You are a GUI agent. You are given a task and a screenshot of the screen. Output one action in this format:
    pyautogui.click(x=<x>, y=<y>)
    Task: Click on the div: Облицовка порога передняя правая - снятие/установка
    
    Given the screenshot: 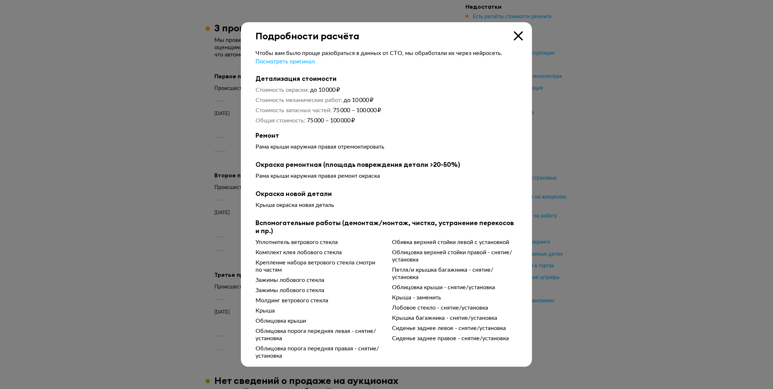 What is the action you would take?
    pyautogui.click(x=318, y=352)
    